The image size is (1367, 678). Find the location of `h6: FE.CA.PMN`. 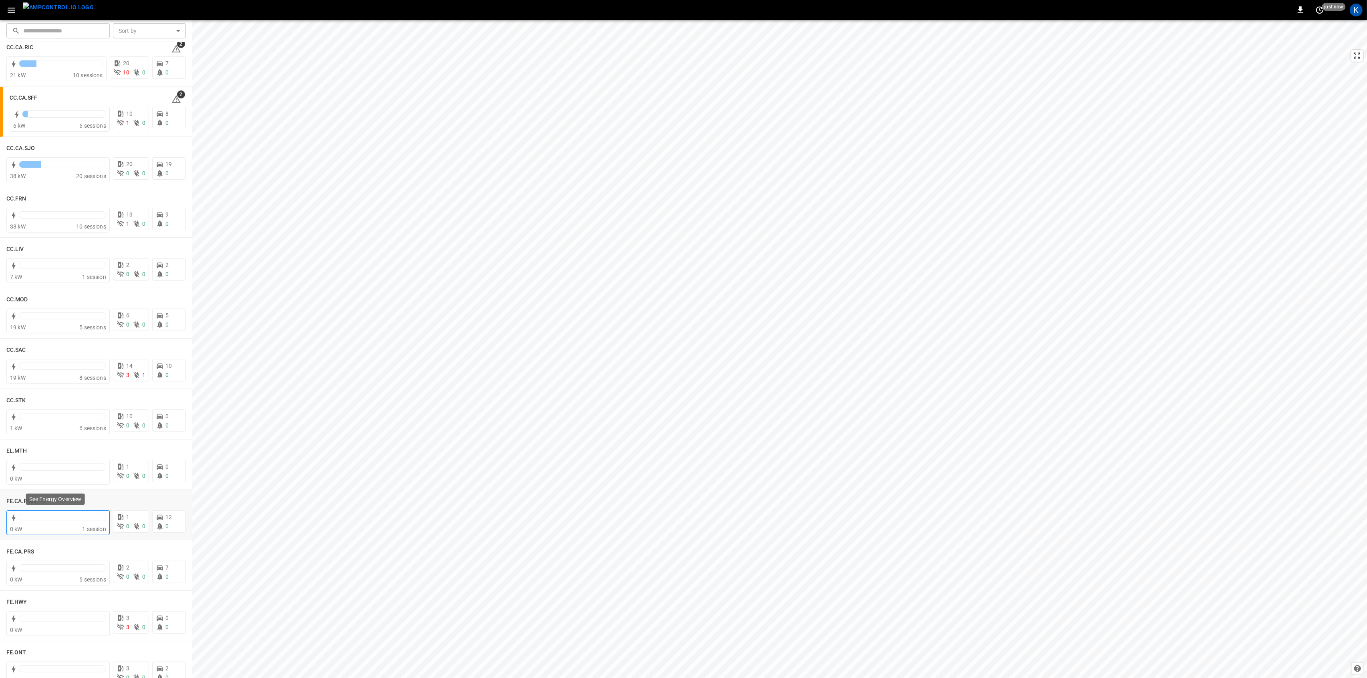

h6: FE.CA.PMN is located at coordinates (21, 502).